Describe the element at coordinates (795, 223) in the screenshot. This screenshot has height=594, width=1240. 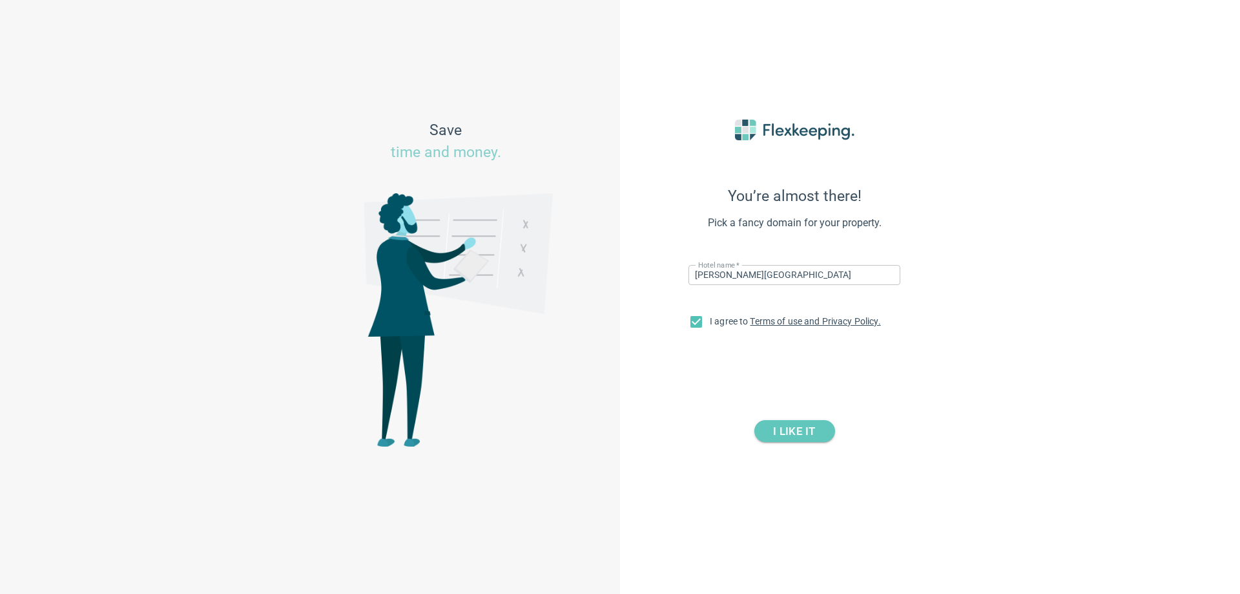
I see `span: Pick a fancy domain for your property.` at that location.